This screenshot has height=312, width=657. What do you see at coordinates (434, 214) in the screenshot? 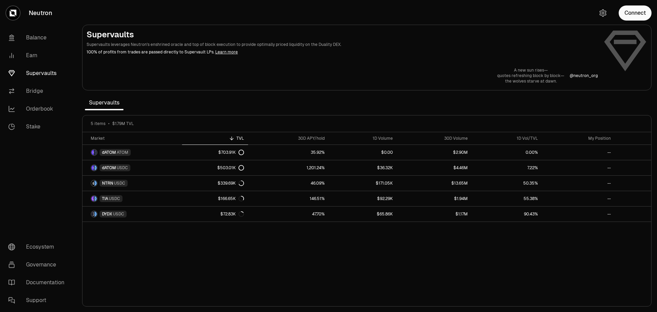
I see `a: $1.17M` at bounding box center [434, 214].